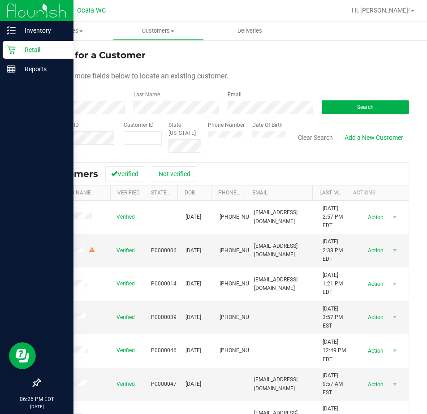  What do you see at coordinates (159, 31) in the screenshot?
I see `span: Customers` at bounding box center [159, 31].